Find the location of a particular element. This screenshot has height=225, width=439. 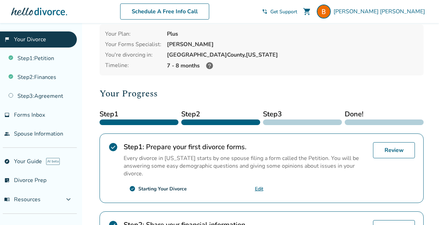

span: people is located at coordinates (7, 134).